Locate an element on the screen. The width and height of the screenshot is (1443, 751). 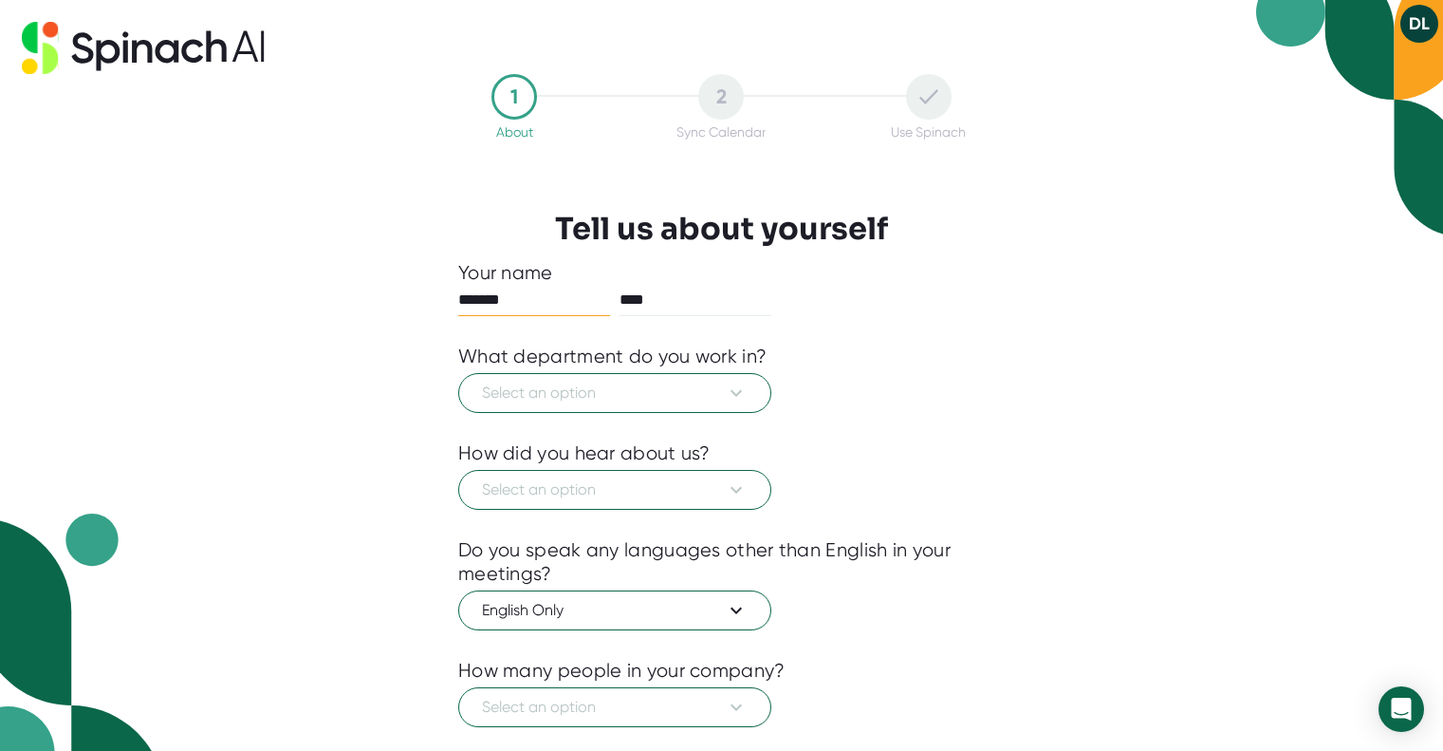
div: Open Intercom Messenger is located at coordinates (1402, 709).